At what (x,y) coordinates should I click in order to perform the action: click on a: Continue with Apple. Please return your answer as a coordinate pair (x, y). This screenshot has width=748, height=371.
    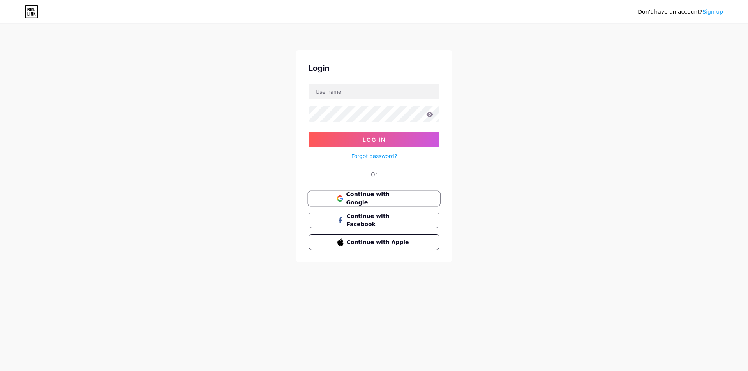
    Looking at the image, I should click on (374, 242).